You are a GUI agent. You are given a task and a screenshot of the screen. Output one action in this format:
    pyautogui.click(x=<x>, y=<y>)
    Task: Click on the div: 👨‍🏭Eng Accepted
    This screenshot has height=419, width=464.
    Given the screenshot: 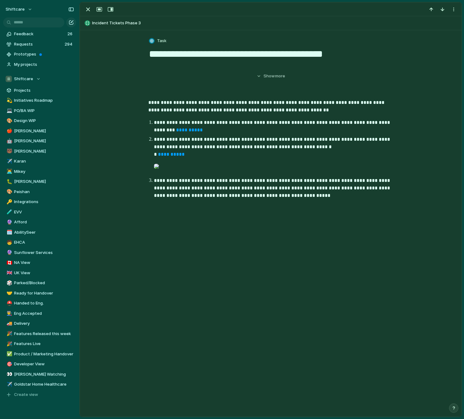 What is the action you would take?
    pyautogui.click(x=40, y=314)
    